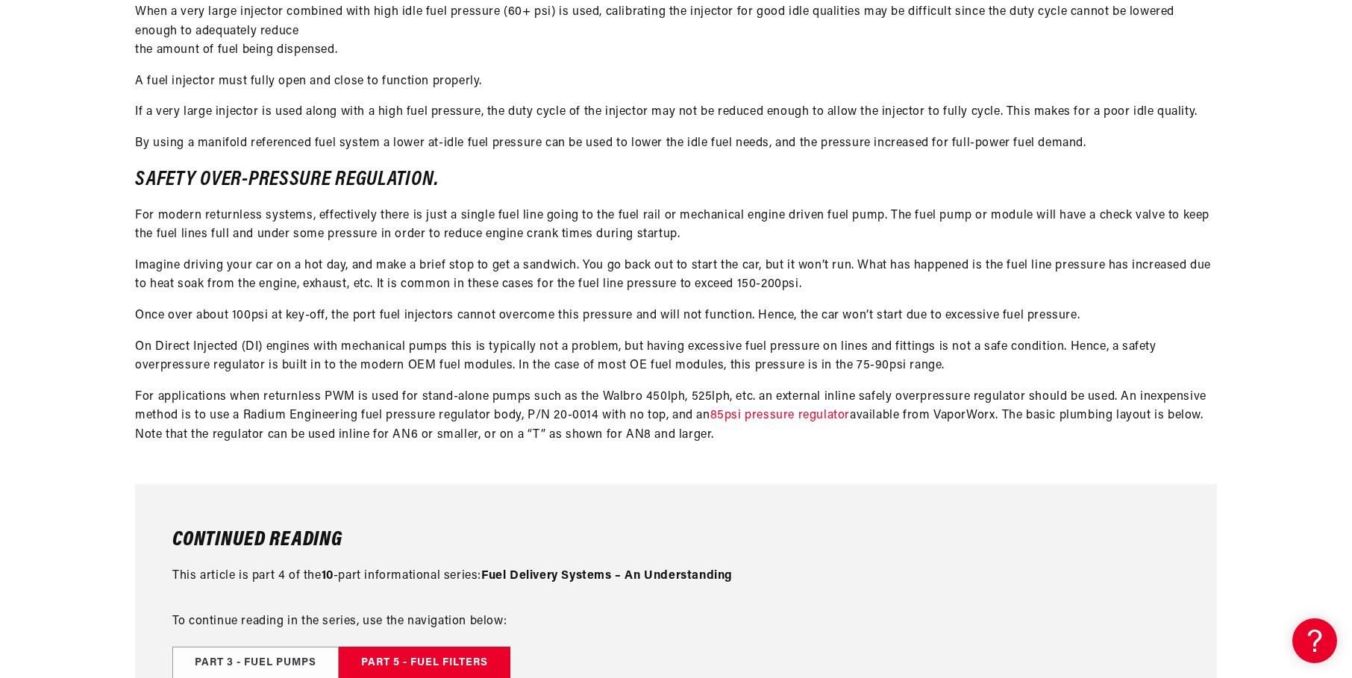 Image resolution: width=1352 pixels, height=678 pixels. I want to click on p: This article is part 4 of the -part informational series:, so click(676, 584).